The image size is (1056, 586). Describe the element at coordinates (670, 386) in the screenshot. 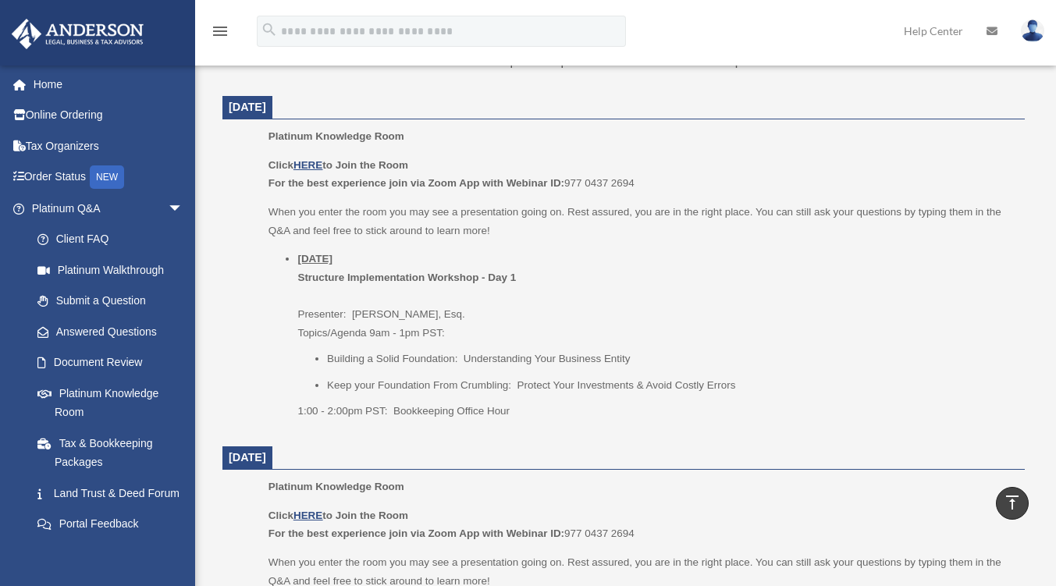

I see `li: Keep your Foundation From Crumbling: Protect Your Investments & Avoid Costly Errors` at that location.